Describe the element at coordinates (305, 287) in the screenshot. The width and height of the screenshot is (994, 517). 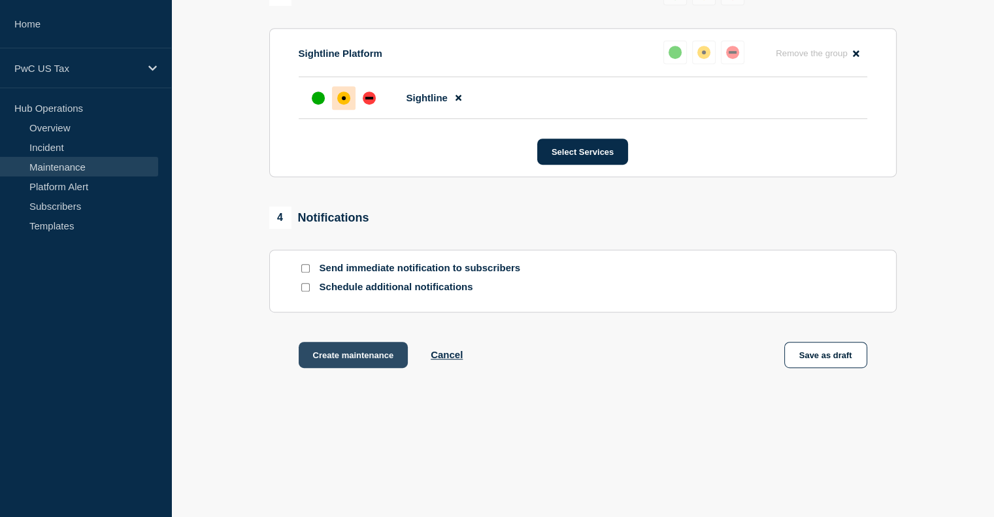
I see `input: Schedule additional notifications` at that location.